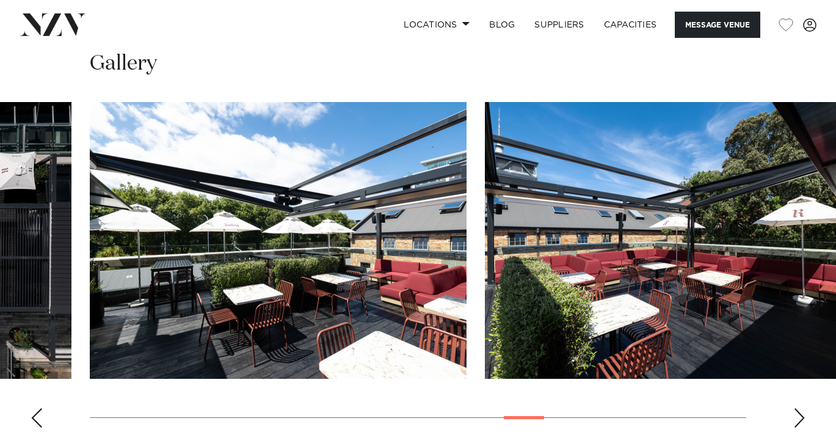  I want to click on a: Capacities, so click(631, 24).